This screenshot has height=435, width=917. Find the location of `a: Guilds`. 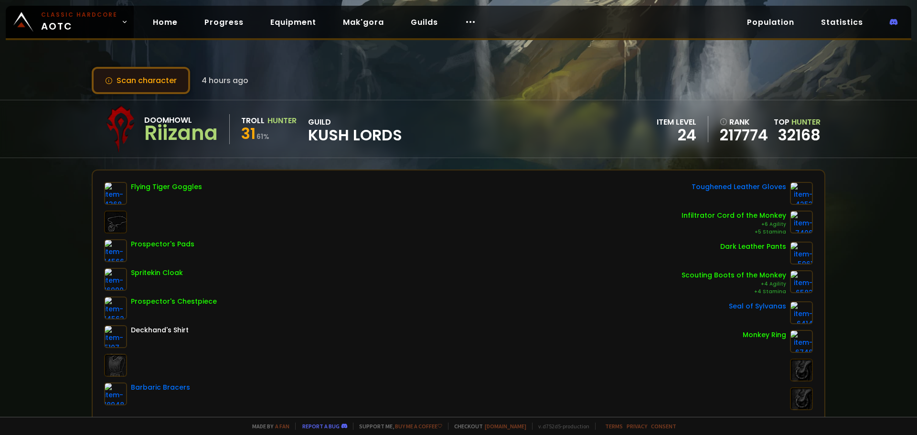

a: Guilds is located at coordinates (424, 22).